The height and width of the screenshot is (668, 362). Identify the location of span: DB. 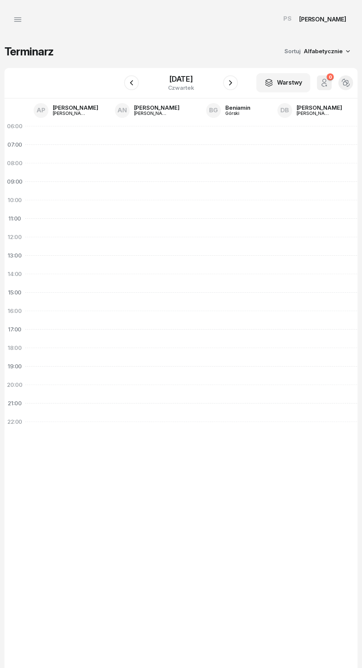
(284, 110).